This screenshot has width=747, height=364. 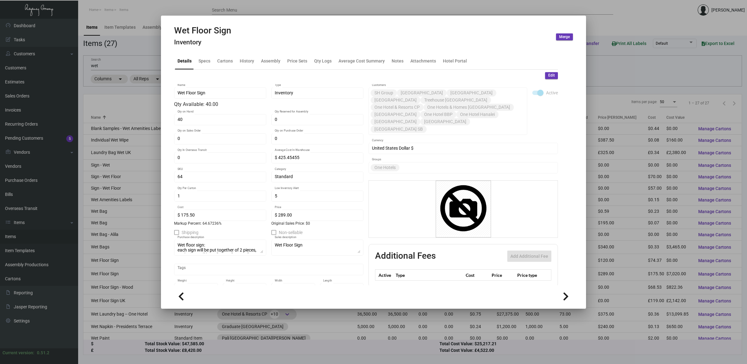 I want to click on span: Edit, so click(x=552, y=75).